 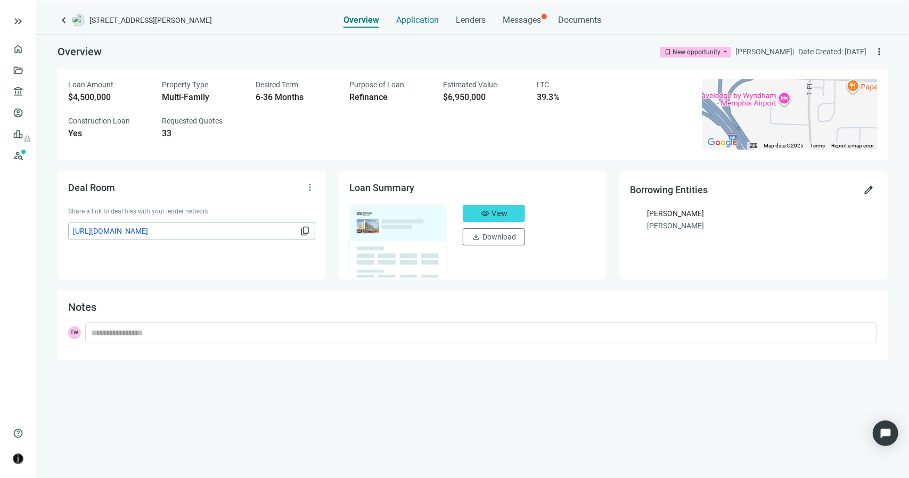 What do you see at coordinates (668, 52) in the screenshot?
I see `span: bookmark` at bounding box center [668, 52].